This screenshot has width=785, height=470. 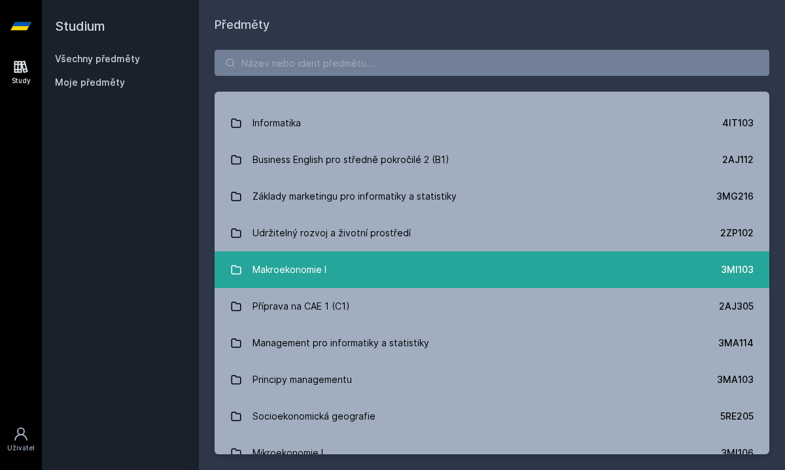 What do you see at coordinates (492, 63) in the screenshot?
I see `input: Název nebo ident předmětu…` at bounding box center [492, 63].